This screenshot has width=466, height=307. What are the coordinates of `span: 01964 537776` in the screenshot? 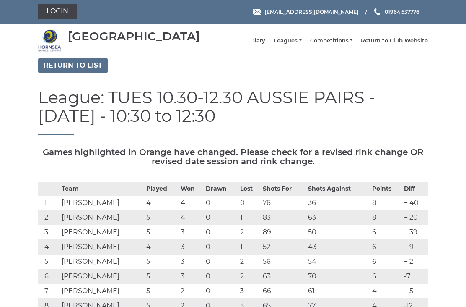 It's located at (402, 11).